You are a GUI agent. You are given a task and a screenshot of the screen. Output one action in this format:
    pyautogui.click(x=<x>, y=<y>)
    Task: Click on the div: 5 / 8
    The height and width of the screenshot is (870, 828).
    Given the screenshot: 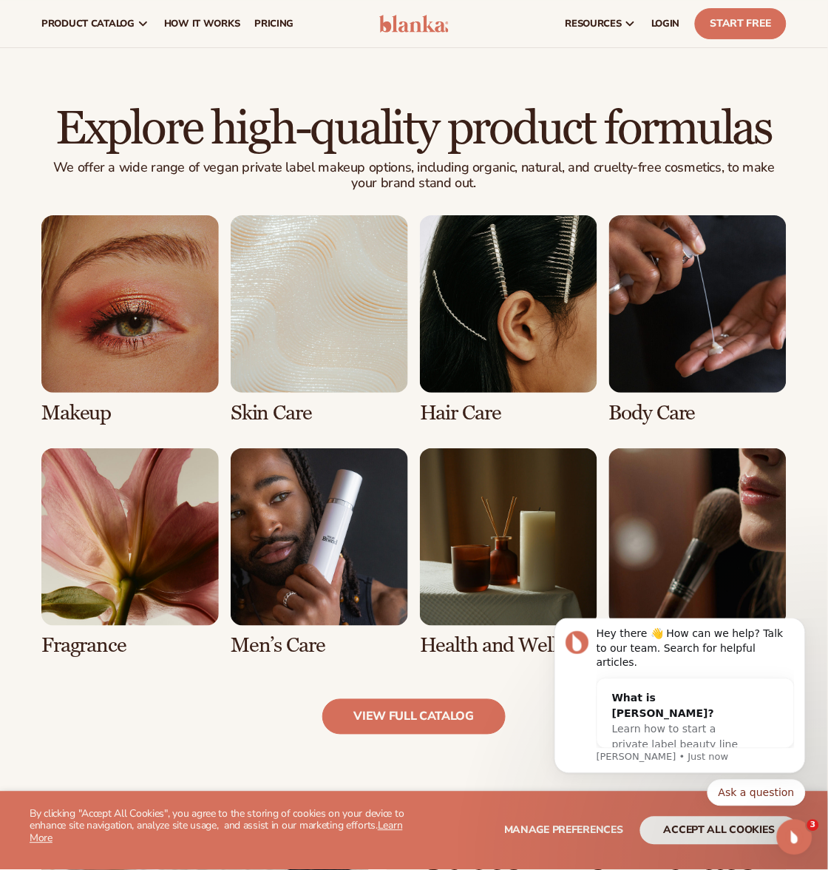 What is the action you would take?
    pyautogui.click(x=130, y=552)
    